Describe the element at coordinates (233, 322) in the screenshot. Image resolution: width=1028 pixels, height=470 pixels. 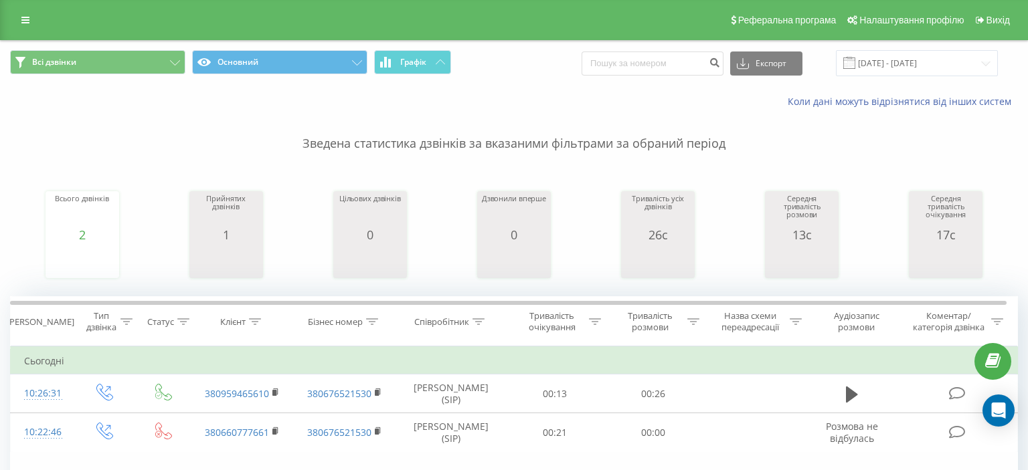
I see `div: Клієнт` at that location.